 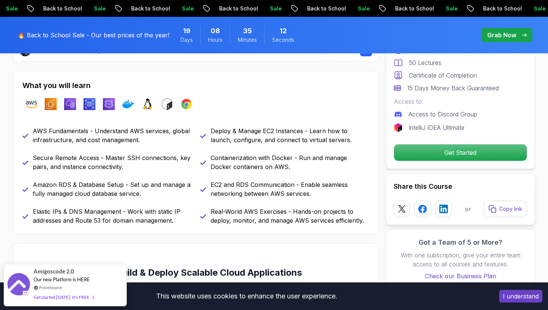 What do you see at coordinates (70, 104) in the screenshot?
I see `img: vpc logo` at bounding box center [70, 104].